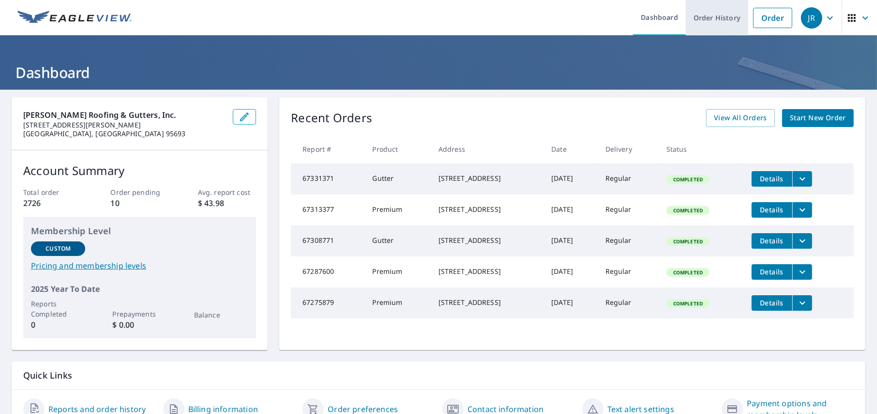 The image size is (877, 414). What do you see at coordinates (629, 149) in the screenshot?
I see `th: Delivery` at bounding box center [629, 149].